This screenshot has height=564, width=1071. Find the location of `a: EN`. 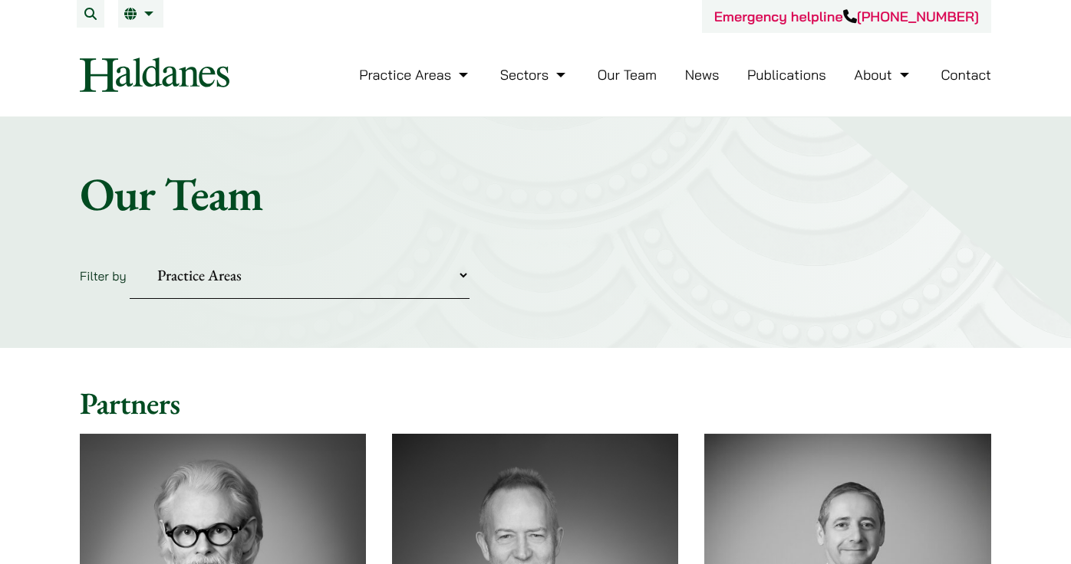

a: EN is located at coordinates (140, 14).